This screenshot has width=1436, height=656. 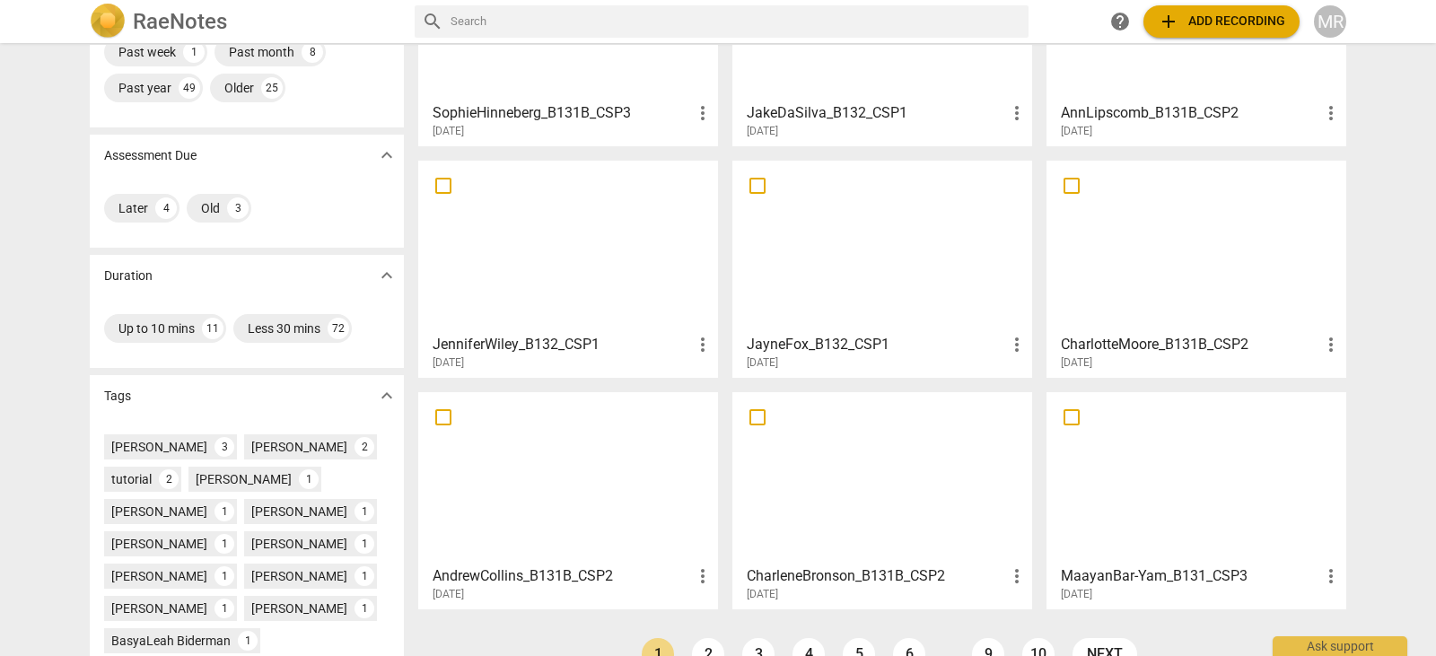 What do you see at coordinates (562, 113) in the screenshot?
I see `h3: SophieHinneberg_B131B_CSP3` at bounding box center [562, 113].